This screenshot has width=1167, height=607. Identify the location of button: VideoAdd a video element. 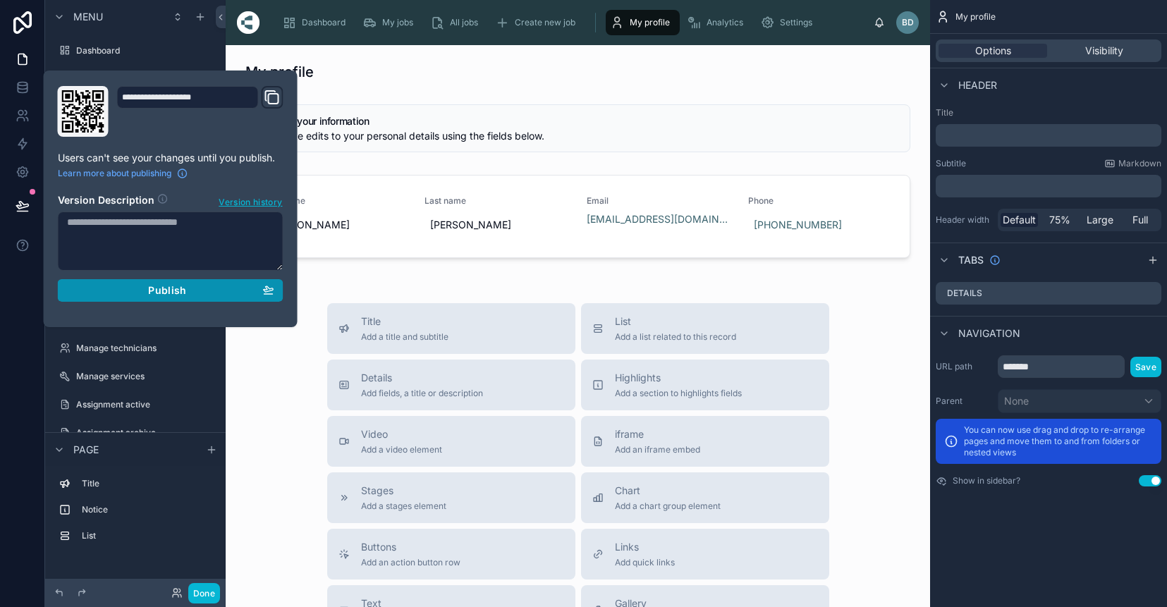
(451, 441).